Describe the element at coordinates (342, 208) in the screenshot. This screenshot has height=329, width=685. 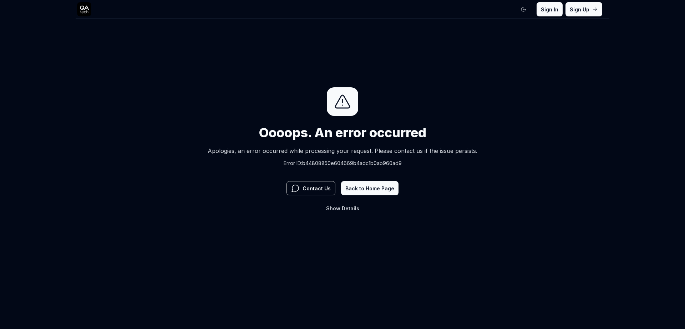
I see `button: Show Details` at that location.